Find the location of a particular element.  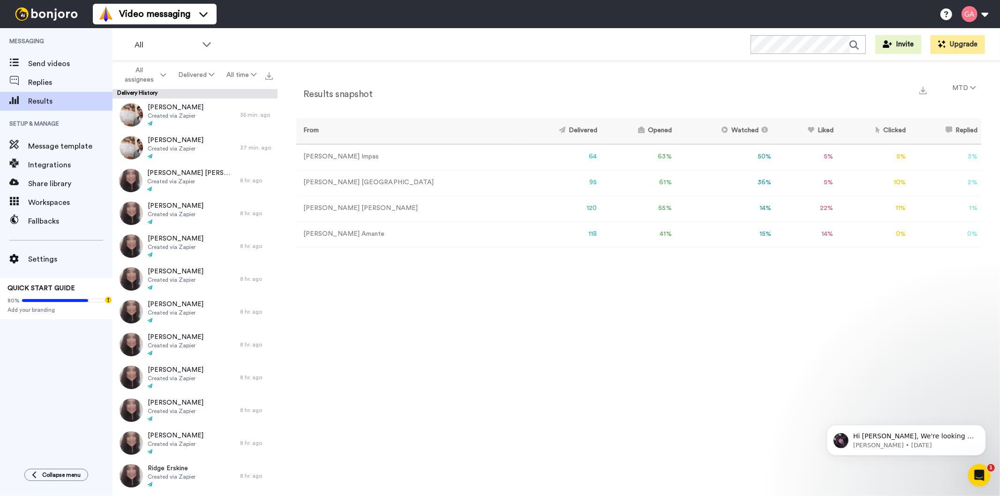

span: Add your branding is located at coordinates (56, 310).